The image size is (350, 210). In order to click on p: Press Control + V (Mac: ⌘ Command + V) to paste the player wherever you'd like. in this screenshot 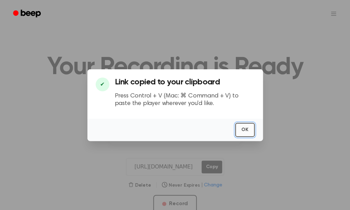, I will do `click(185, 100)`.